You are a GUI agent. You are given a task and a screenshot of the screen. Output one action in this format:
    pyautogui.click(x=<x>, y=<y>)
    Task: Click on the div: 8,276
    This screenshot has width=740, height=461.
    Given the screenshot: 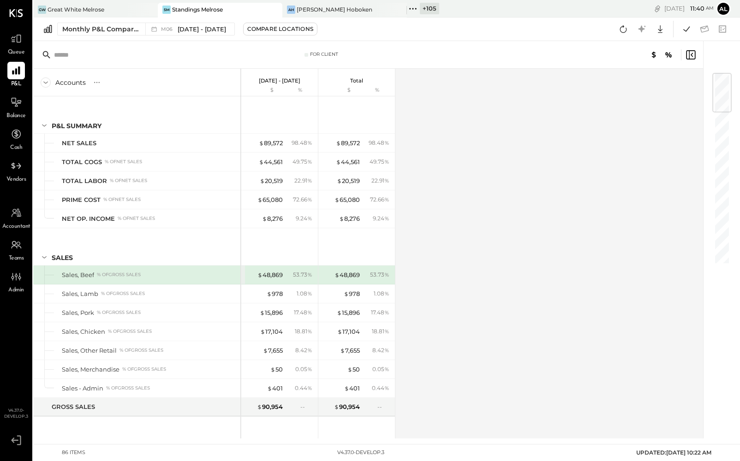 What is the action you would take?
    pyautogui.click(x=349, y=219)
    